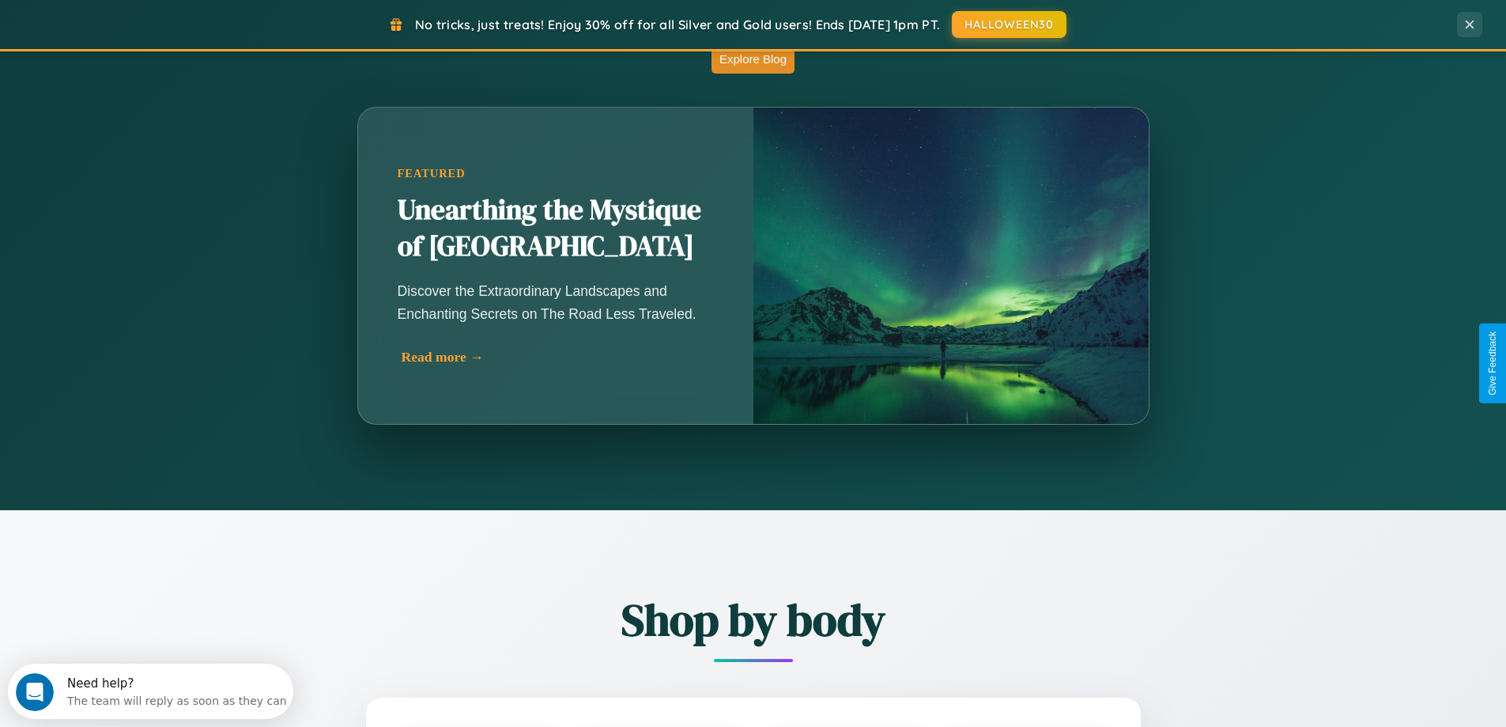 The image size is (1506, 727). Describe the element at coordinates (169, 34) in the screenshot. I see `div: The team will reply as soon as they can` at that location.